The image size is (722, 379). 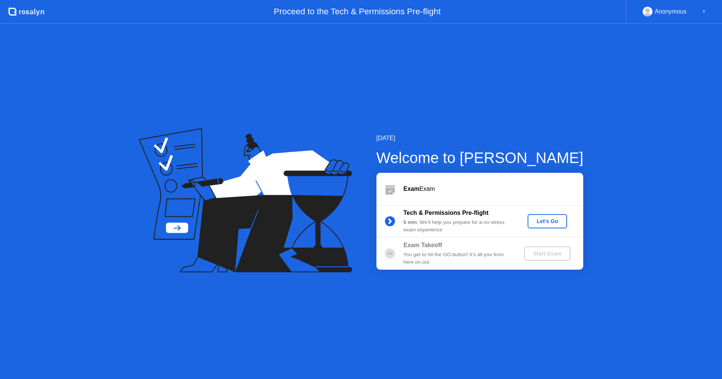 I want to click on b: Exam, so click(x=411, y=189).